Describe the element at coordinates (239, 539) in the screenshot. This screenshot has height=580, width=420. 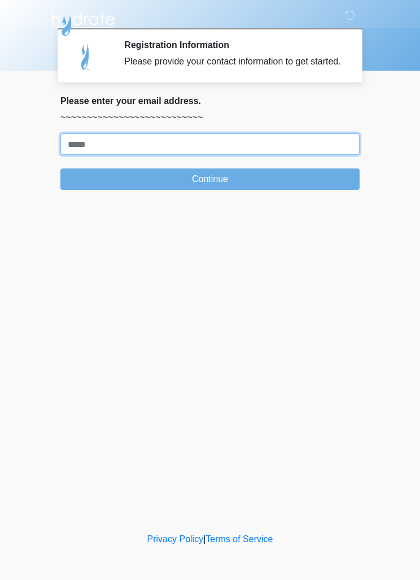
I see `a: Terms of Service` at that location.